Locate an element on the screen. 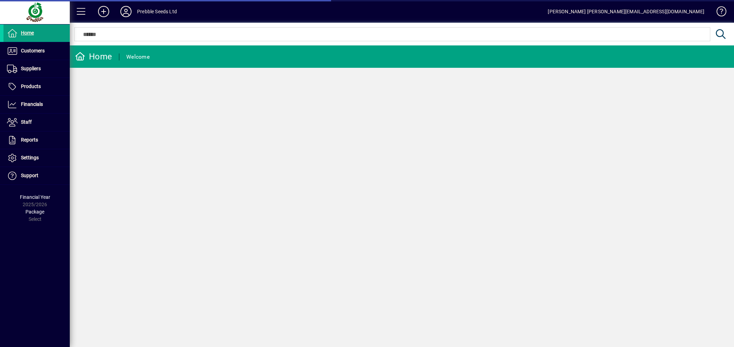 The image size is (734, 347). span: Settings is located at coordinates (30, 157).